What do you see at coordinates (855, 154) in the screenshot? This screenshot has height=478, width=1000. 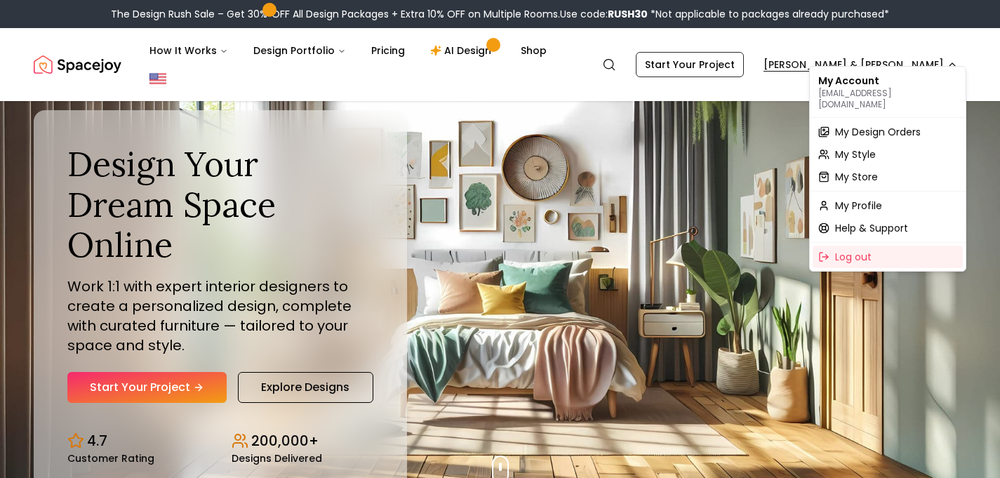 I see `span: My Style` at bounding box center [855, 154].